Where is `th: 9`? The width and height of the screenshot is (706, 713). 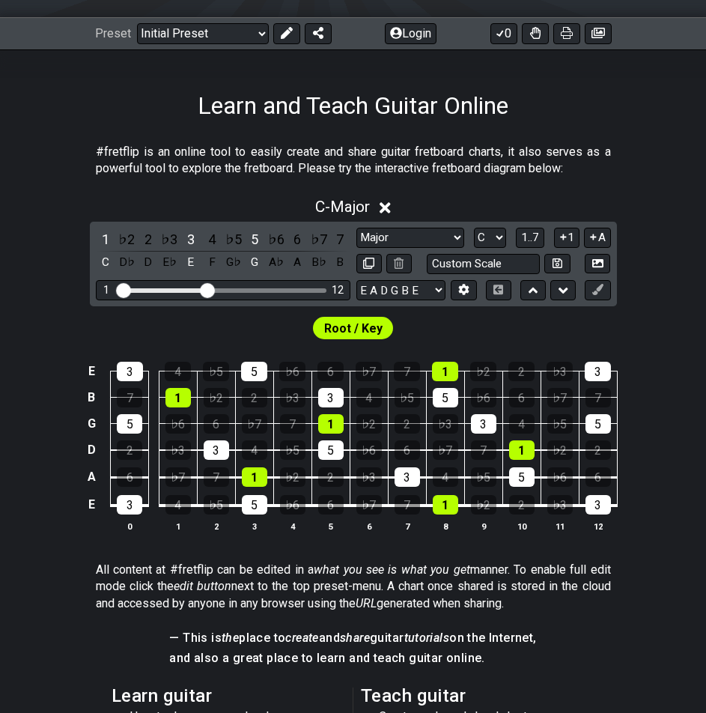
th: 9 is located at coordinates (483, 526).